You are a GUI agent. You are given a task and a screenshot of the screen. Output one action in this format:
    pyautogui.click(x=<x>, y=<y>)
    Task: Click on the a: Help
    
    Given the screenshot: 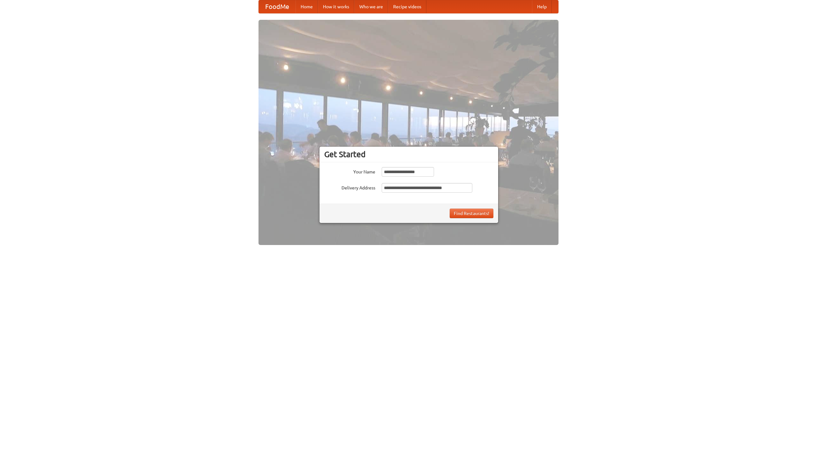 What is the action you would take?
    pyautogui.click(x=542, y=7)
    